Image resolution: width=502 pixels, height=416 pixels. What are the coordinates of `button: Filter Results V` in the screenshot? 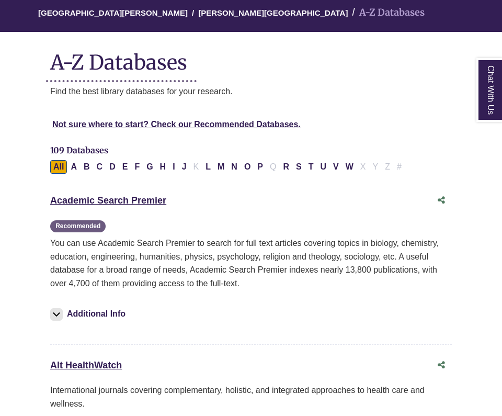 It's located at (336, 167).